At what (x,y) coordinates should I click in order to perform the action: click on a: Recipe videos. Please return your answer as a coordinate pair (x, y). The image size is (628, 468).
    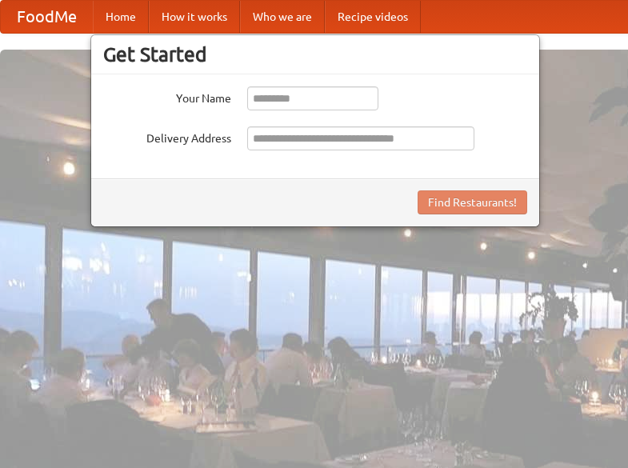
    Looking at the image, I should click on (373, 17).